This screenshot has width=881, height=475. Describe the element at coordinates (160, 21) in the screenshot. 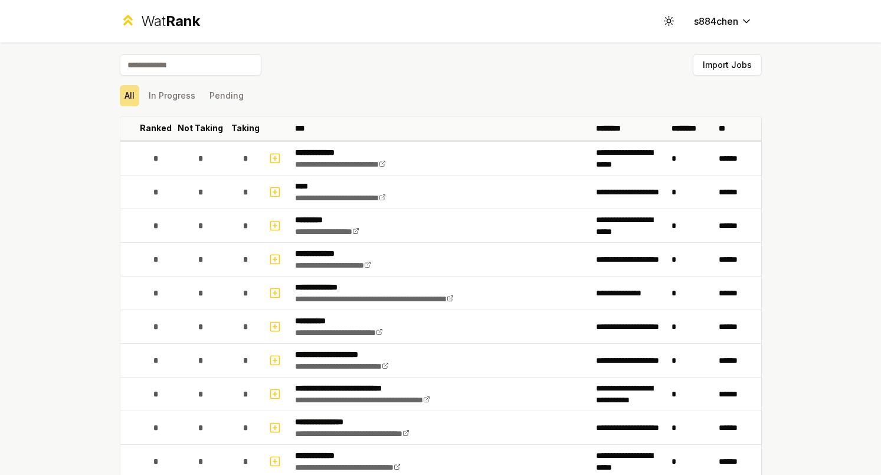

I see `a: WatRank` at that location.